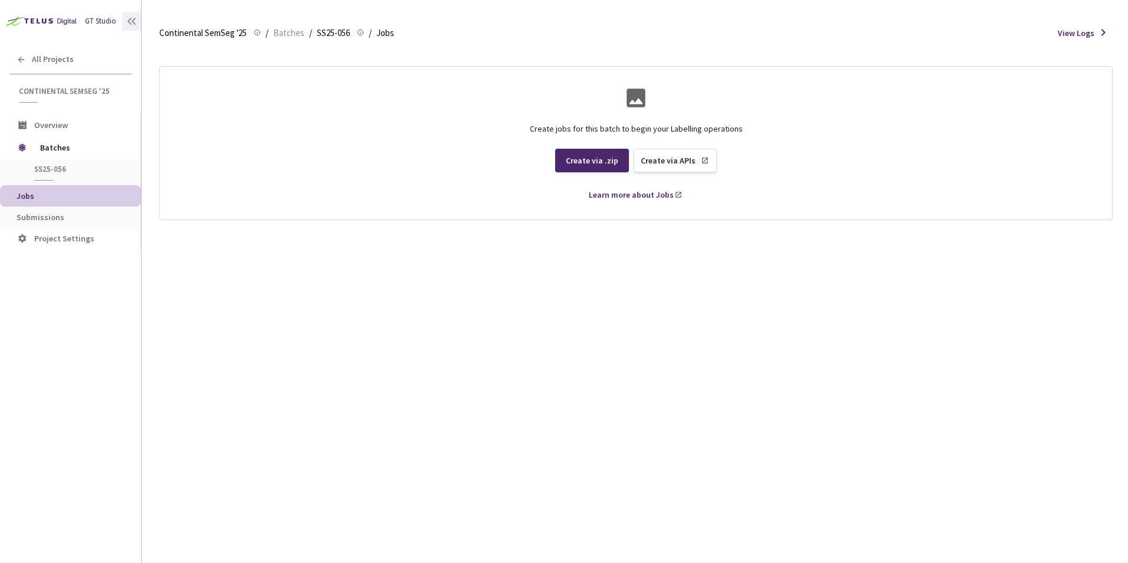  What do you see at coordinates (51, 125) in the screenshot?
I see `span: Overview` at bounding box center [51, 125].